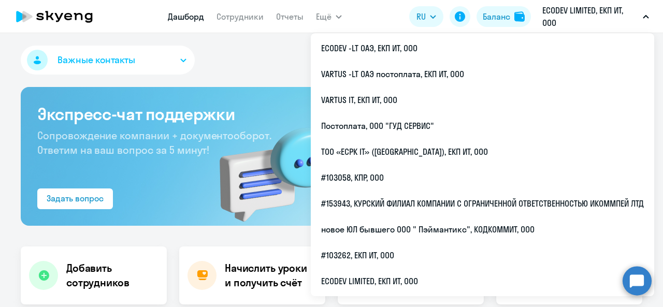  Describe the element at coordinates (591, 17) in the screenshot. I see `p: ECODEV LIMITED, ЕКП ИТ, ООО` at that location.